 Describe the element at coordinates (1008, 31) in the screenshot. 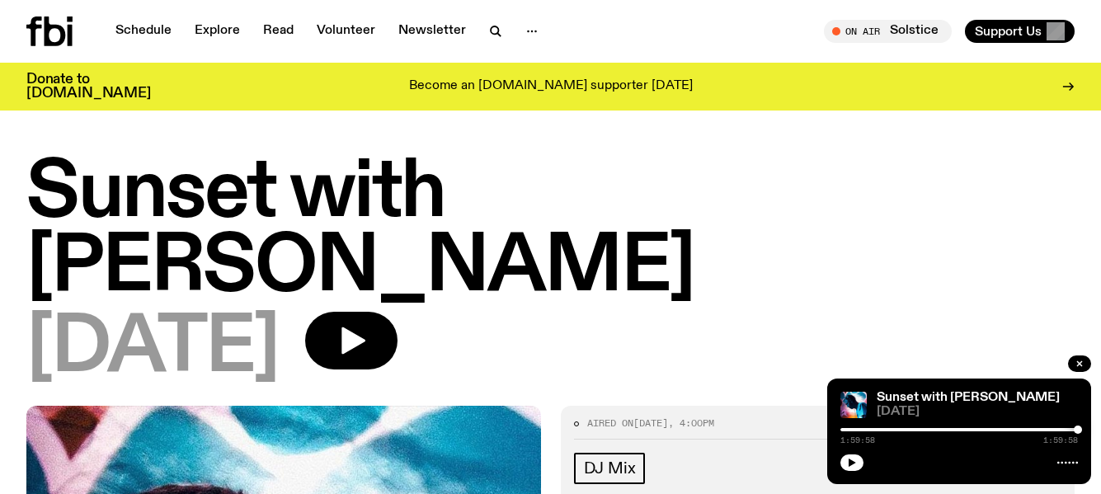

I see `span: Support Us` at that location.